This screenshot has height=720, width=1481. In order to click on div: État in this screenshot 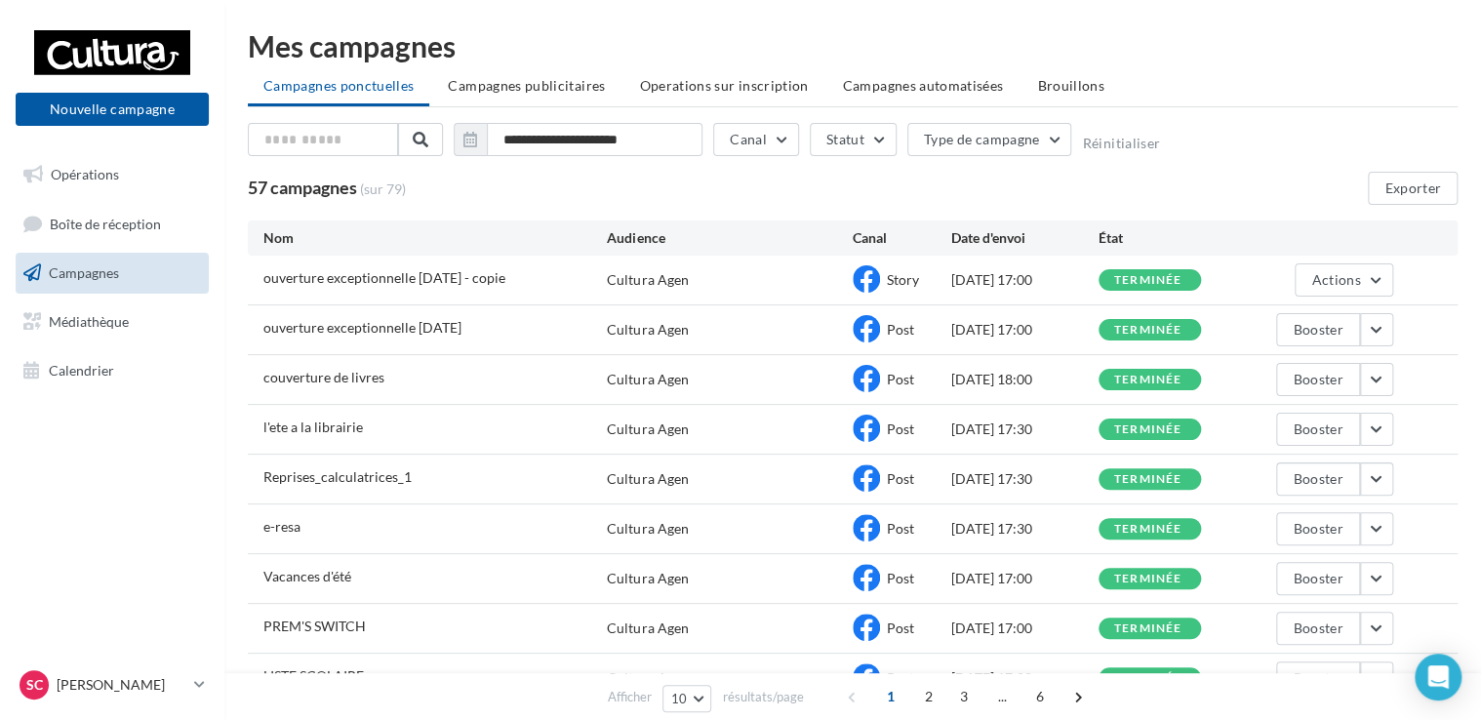, I will do `click(1172, 238)`.